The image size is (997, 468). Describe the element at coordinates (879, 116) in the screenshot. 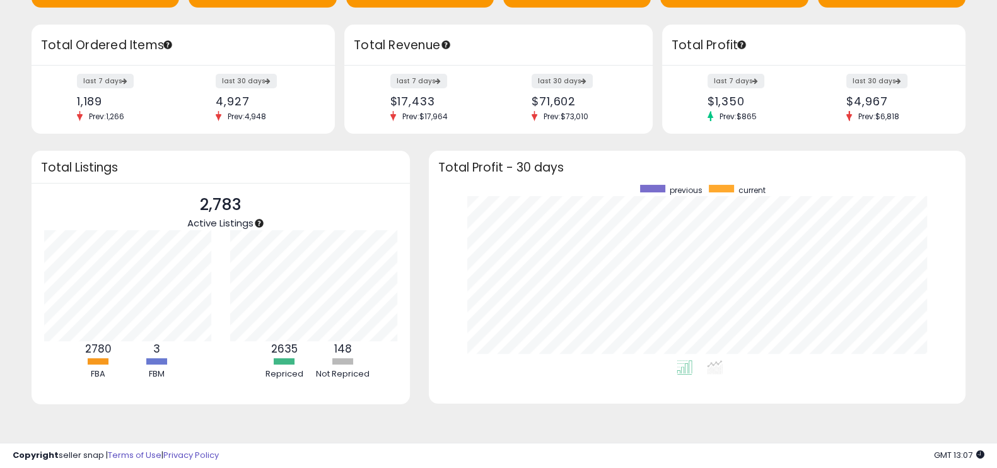

I see `span: Prev: $6,818` at that location.